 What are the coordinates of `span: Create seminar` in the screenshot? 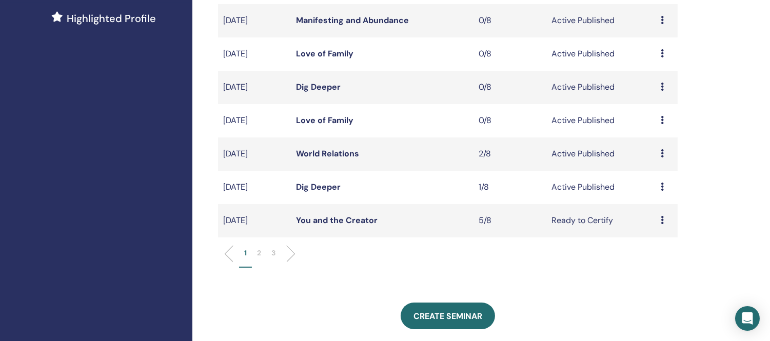 It's located at (448, 316).